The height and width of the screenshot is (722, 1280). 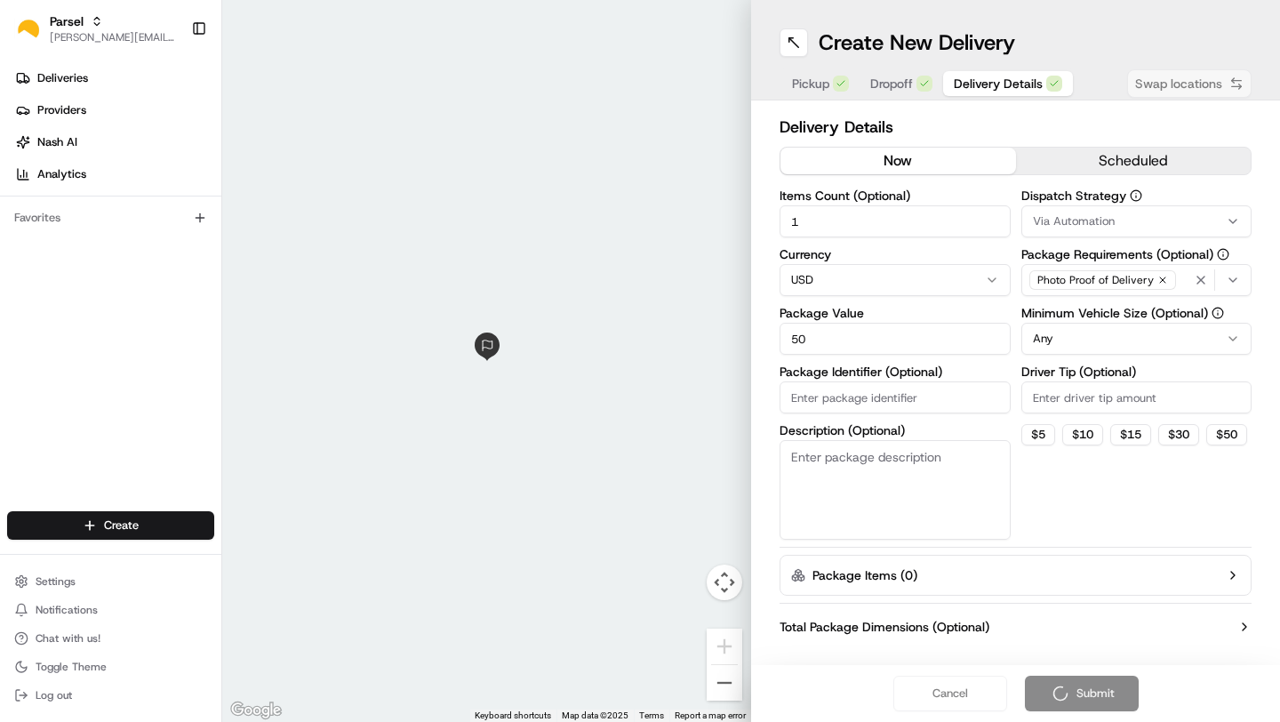 What do you see at coordinates (1015, 575) in the screenshot?
I see `button: Package Items (0)` at bounding box center [1015, 575].